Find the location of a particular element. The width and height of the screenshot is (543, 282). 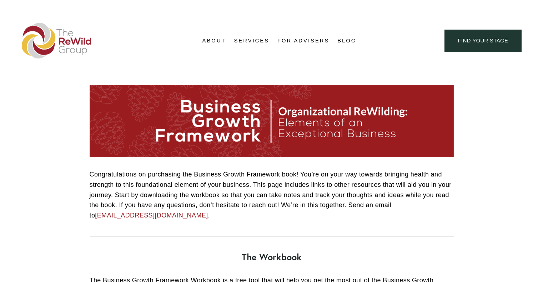

img: The ReWild Group is located at coordinates (57, 41).